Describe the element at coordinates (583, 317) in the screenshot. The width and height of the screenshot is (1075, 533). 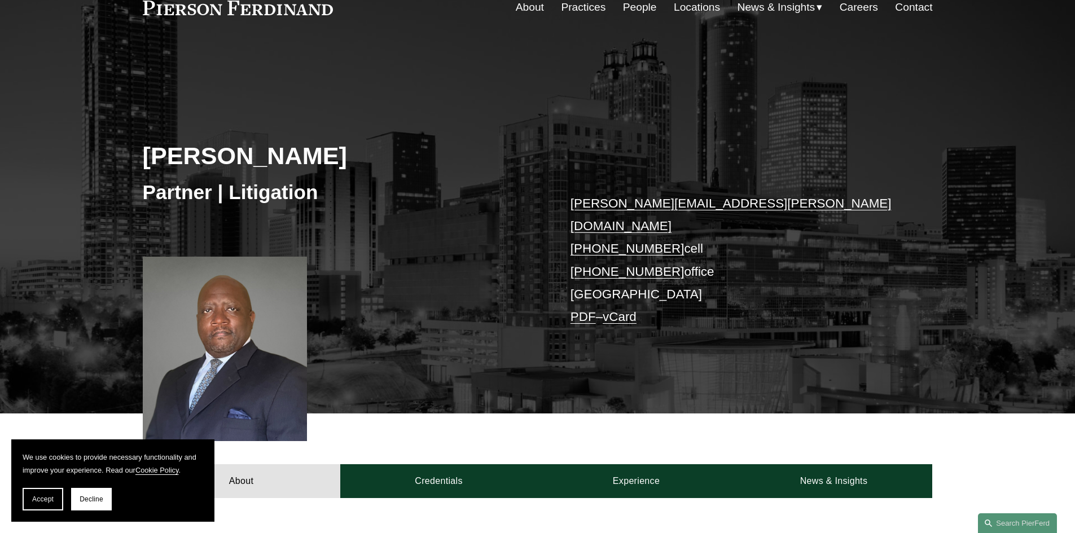
I see `a: PDF` at that location.